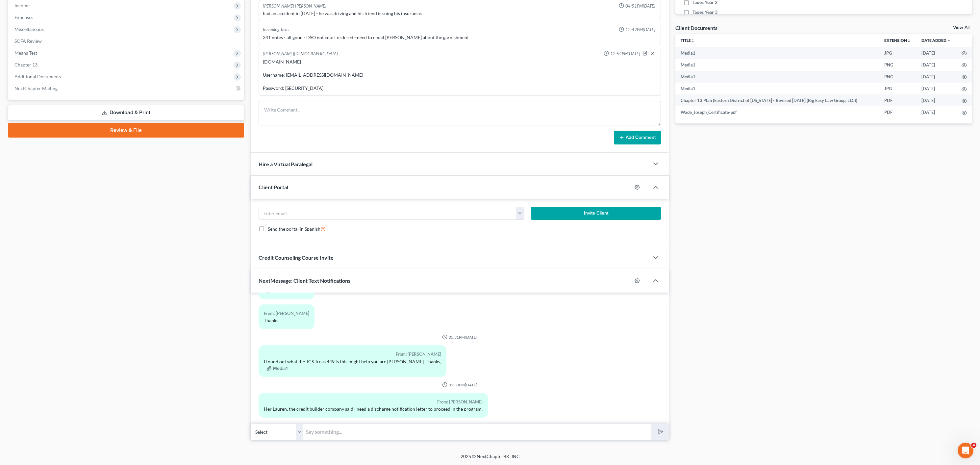 The image size is (980, 465). What do you see at coordinates (304, 280) in the screenshot?
I see `span: NextMessage: Client Text Notifications` at bounding box center [304, 280].